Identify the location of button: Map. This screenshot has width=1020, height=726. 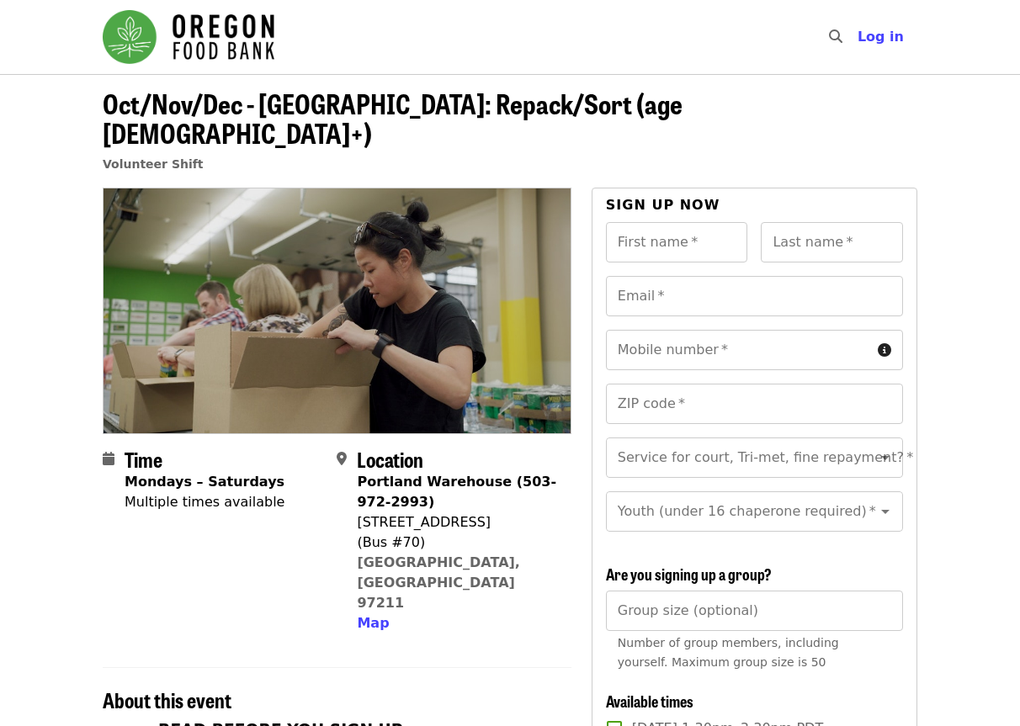
(373, 624).